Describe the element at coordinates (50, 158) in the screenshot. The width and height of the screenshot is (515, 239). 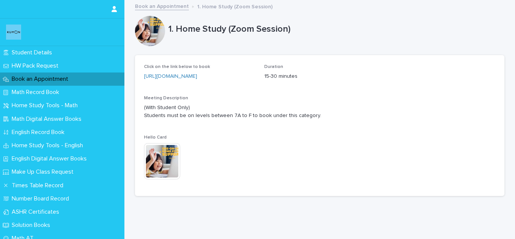
I see `p: English Digital Answer Books` at that location.